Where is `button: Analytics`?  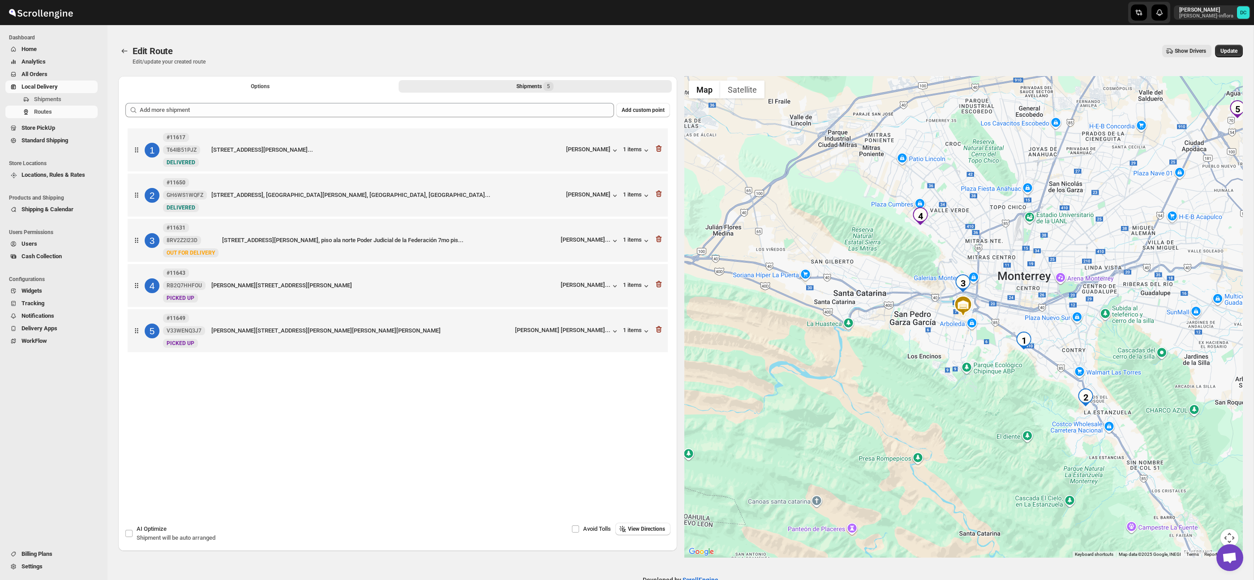 button: Analytics is located at coordinates (51, 62).